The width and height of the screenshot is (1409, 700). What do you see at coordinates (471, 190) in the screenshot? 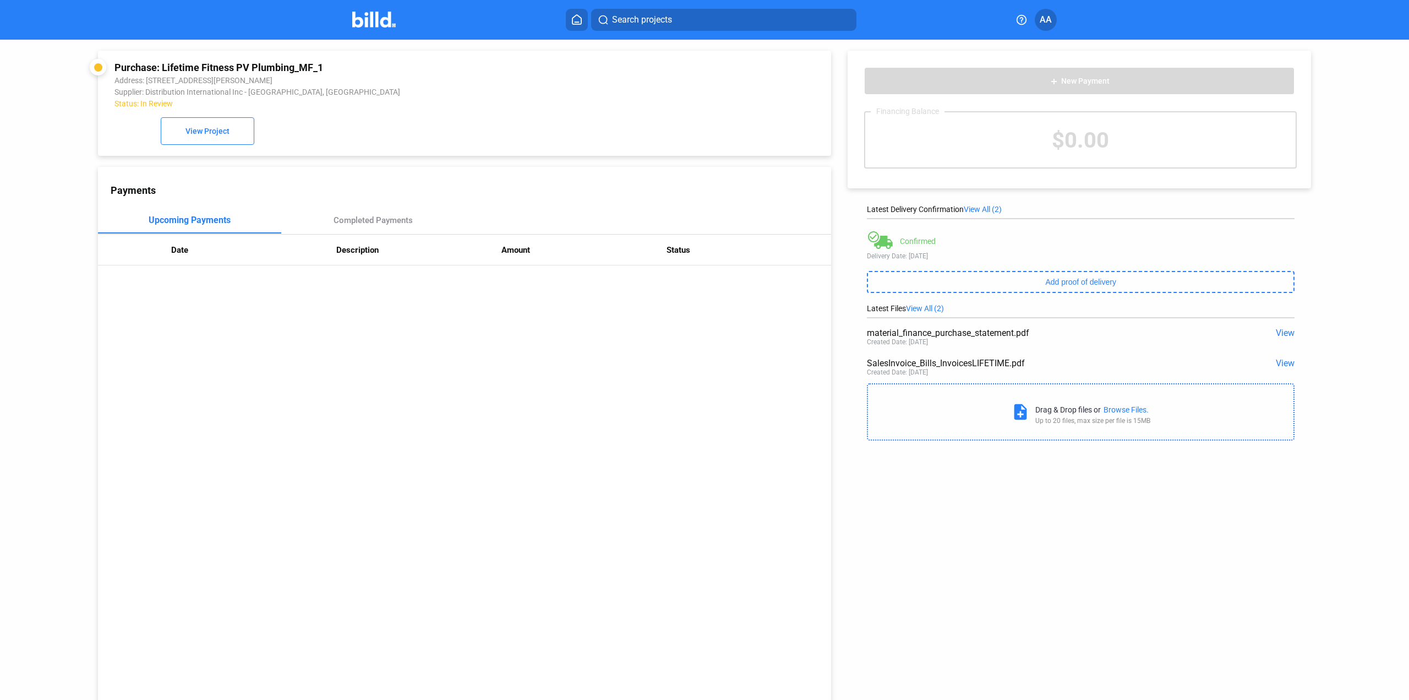
I see `div: Payments` at bounding box center [471, 190].